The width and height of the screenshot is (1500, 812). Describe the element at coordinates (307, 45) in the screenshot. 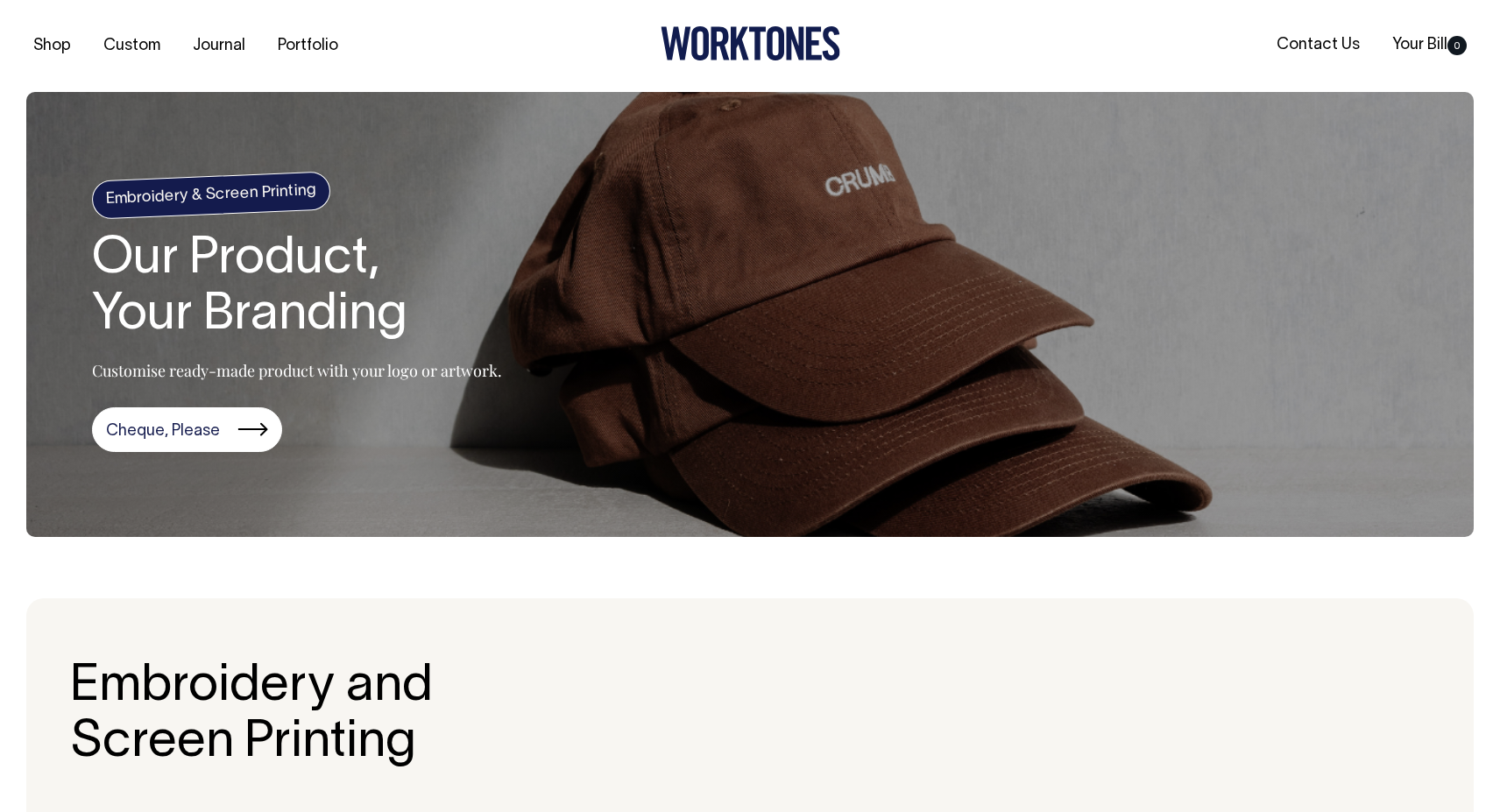

I see `a: Portfolio` at that location.